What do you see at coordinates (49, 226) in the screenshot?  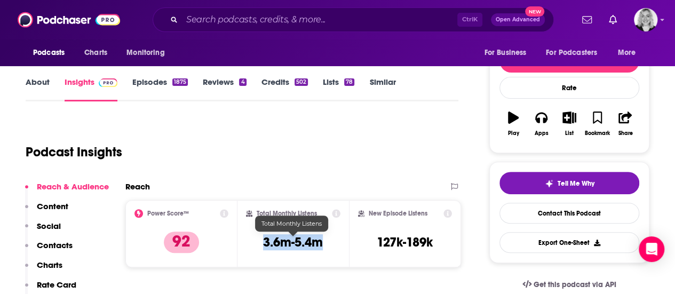 I see `p: Social` at bounding box center [49, 226].